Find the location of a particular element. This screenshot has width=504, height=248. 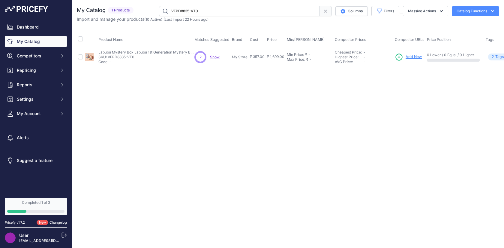

span: Show is located at coordinates (215, 57).